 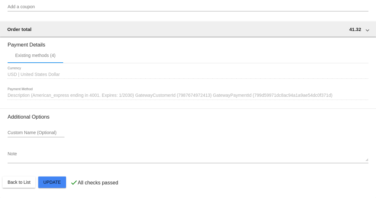 I want to click on p: All checks passed, so click(x=98, y=183).